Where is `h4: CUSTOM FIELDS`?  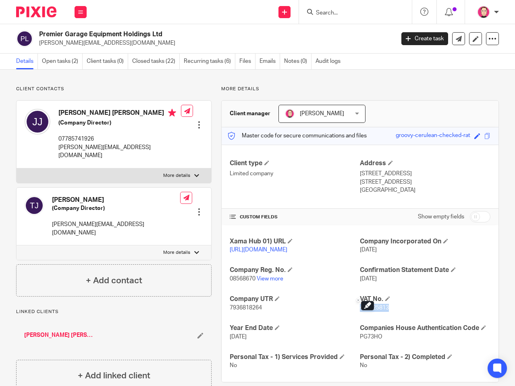 h4: CUSTOM FIELDS is located at coordinates (295, 217).